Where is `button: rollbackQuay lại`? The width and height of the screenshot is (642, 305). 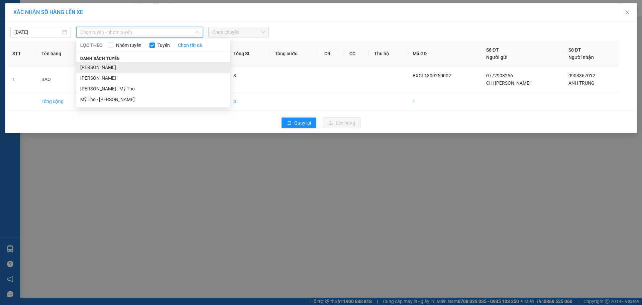
button: rollbackQuay lại is located at coordinates (299, 123).